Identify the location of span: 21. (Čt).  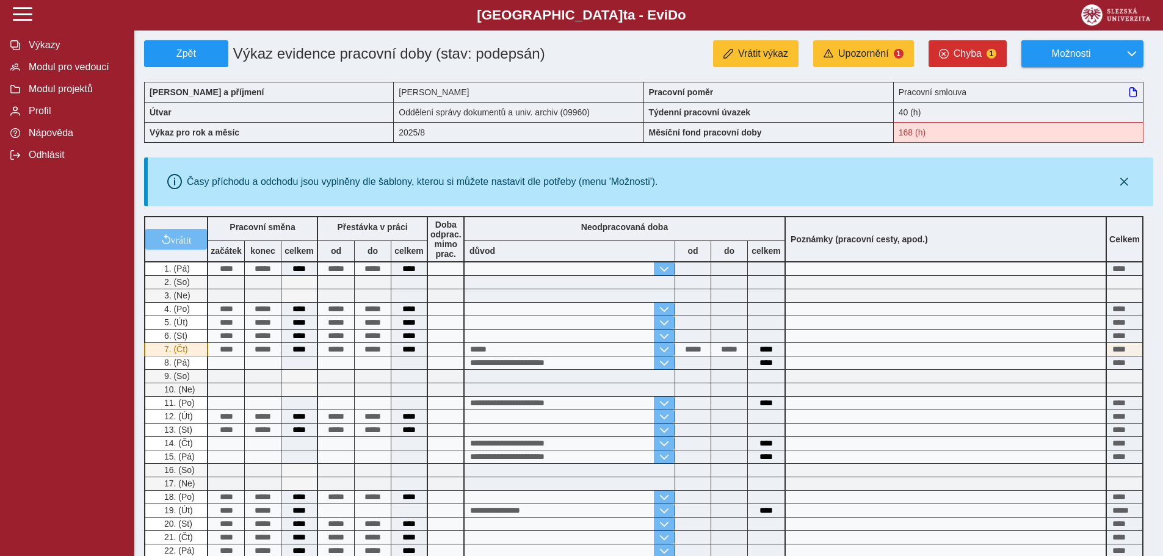
(177, 537).